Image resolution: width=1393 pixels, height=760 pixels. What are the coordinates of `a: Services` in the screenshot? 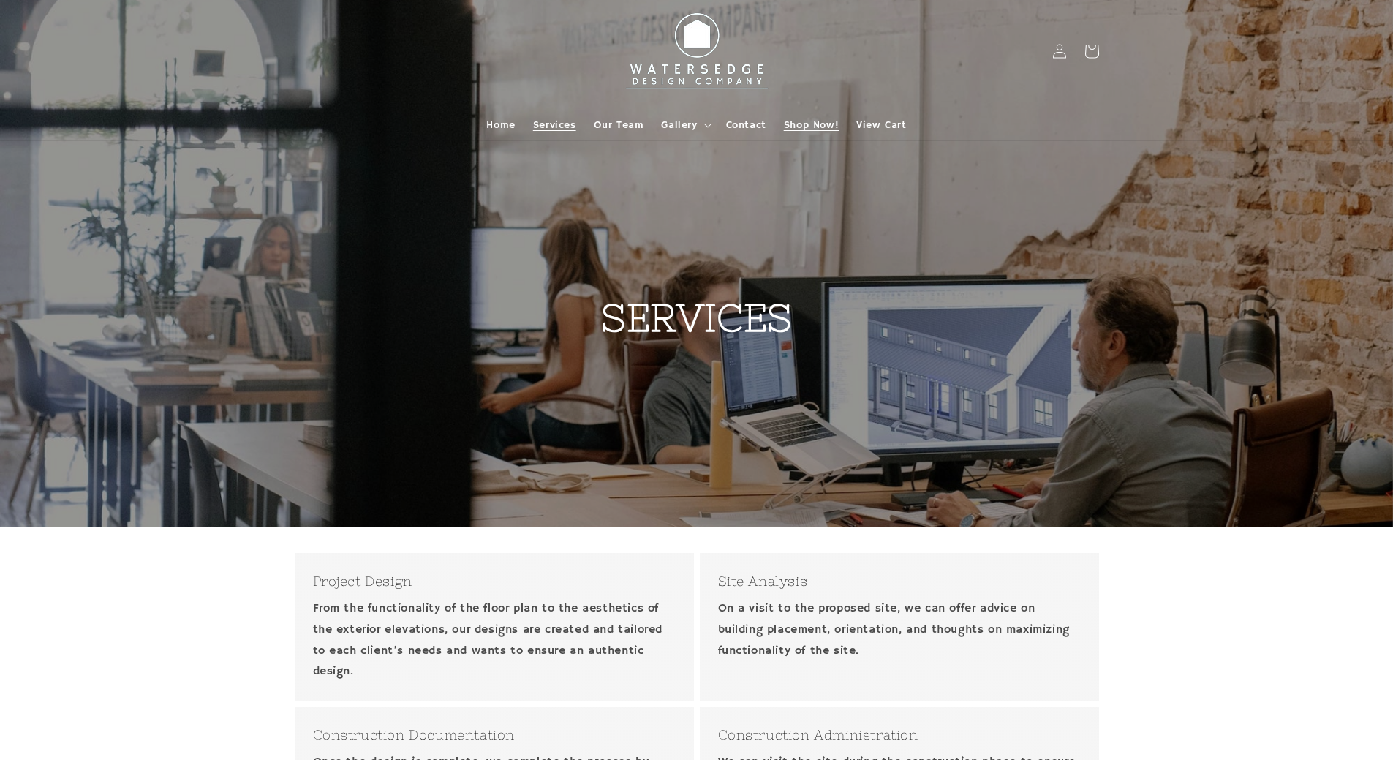 It's located at (554, 125).